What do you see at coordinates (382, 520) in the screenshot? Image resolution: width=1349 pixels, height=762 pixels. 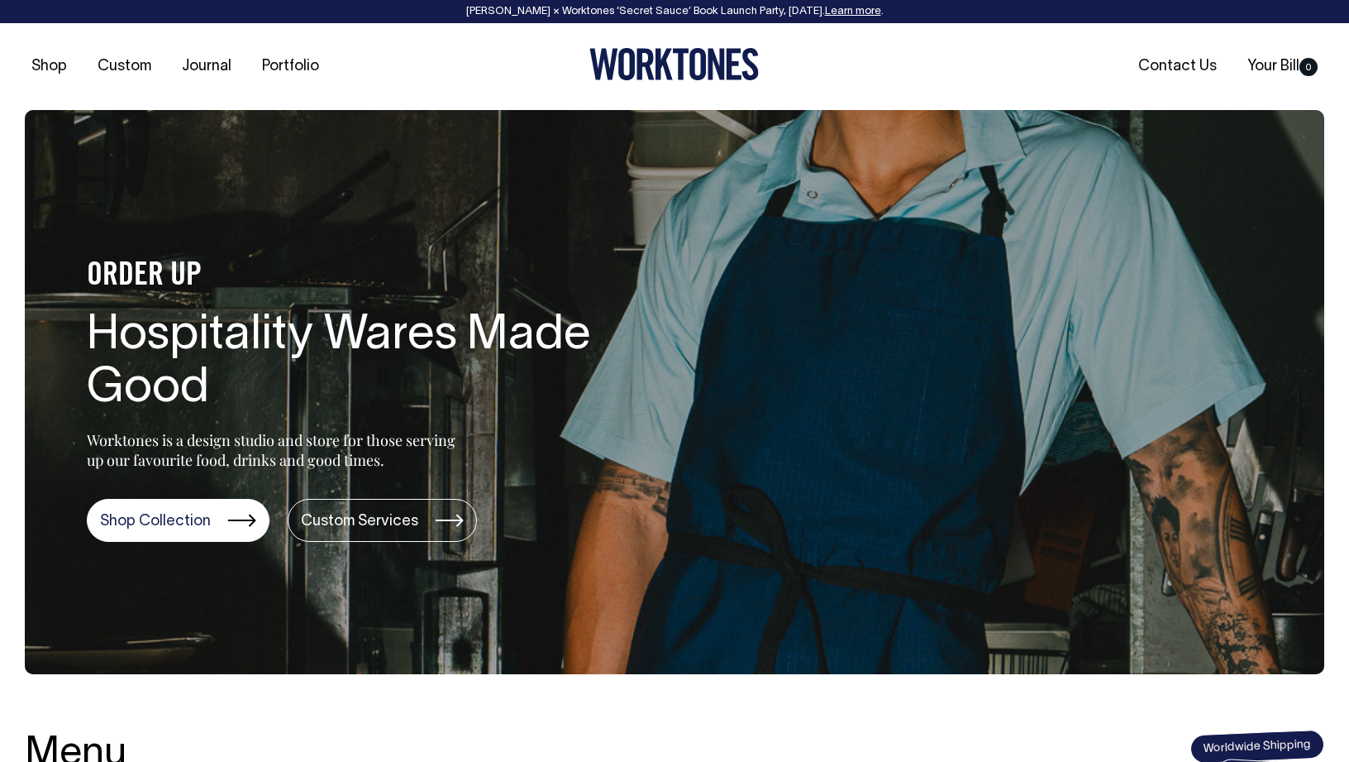 I see `a: Custom Services` at bounding box center [382, 520].